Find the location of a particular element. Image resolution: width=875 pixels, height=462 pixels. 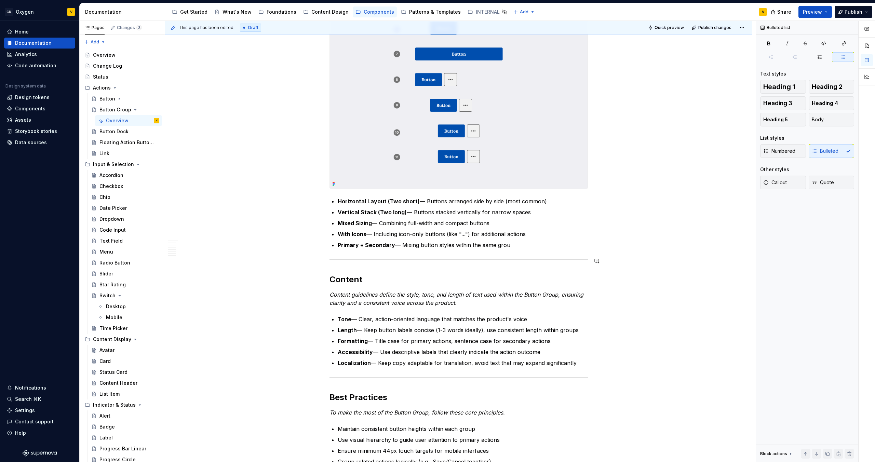

div: List Item is located at coordinates (109, 394).